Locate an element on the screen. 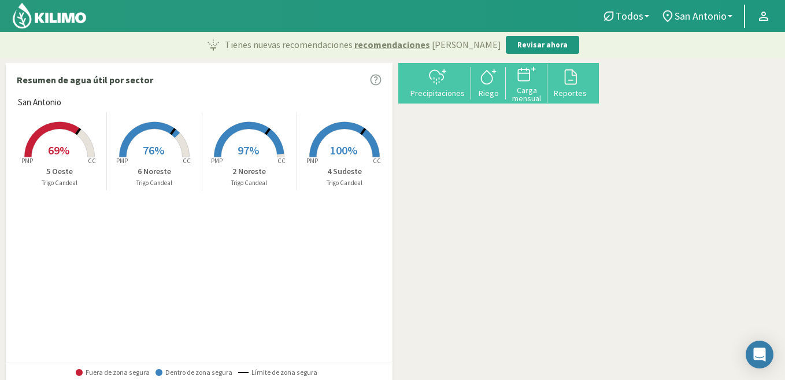  span: 97% is located at coordinates (248, 150).